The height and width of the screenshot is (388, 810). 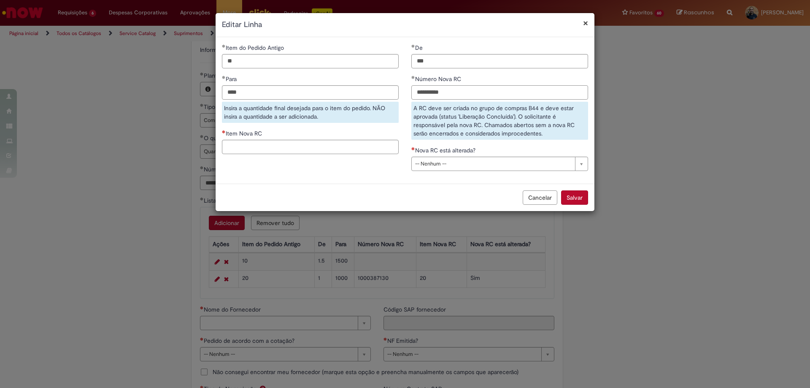 I want to click on span: Para, so click(x=232, y=79).